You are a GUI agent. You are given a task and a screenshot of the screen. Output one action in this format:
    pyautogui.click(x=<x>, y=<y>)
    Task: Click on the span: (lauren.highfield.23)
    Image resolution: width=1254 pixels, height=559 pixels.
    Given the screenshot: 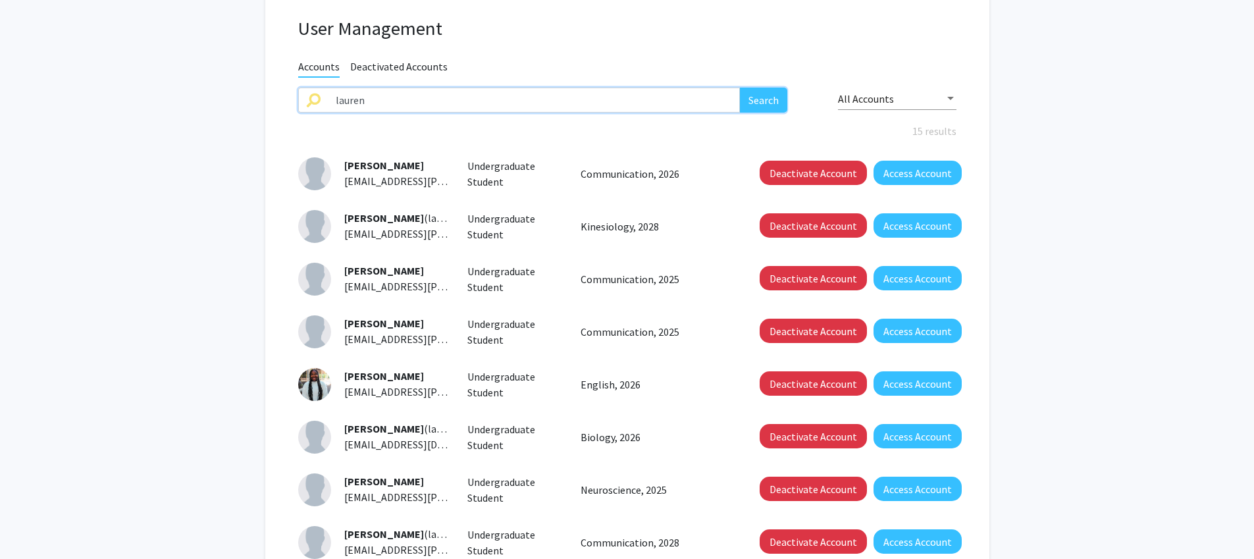 What is the action you would take?
    pyautogui.click(x=430, y=428)
    